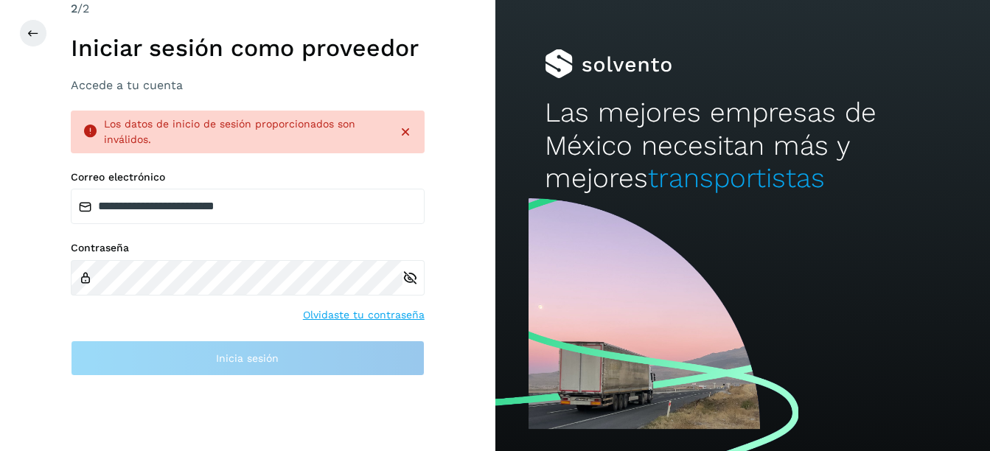 Image resolution: width=990 pixels, height=451 pixels. What do you see at coordinates (248, 358) in the screenshot?
I see `button: Inicia sesión` at bounding box center [248, 358].